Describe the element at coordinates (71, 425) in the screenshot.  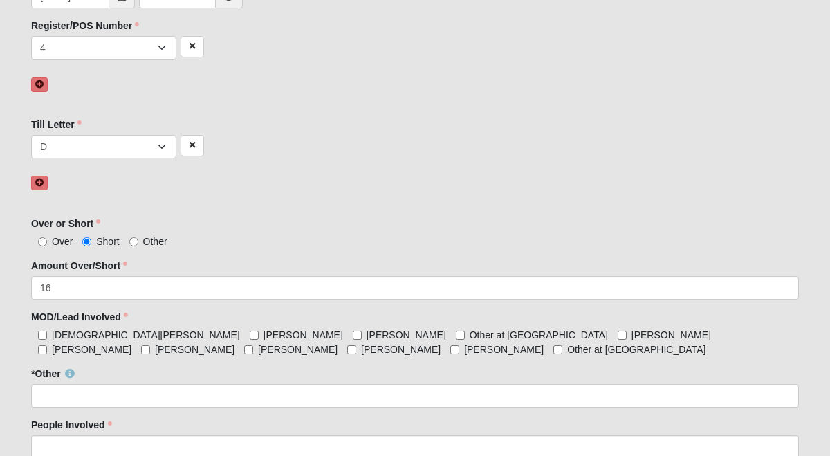
I see `label: People Involved` at that location.